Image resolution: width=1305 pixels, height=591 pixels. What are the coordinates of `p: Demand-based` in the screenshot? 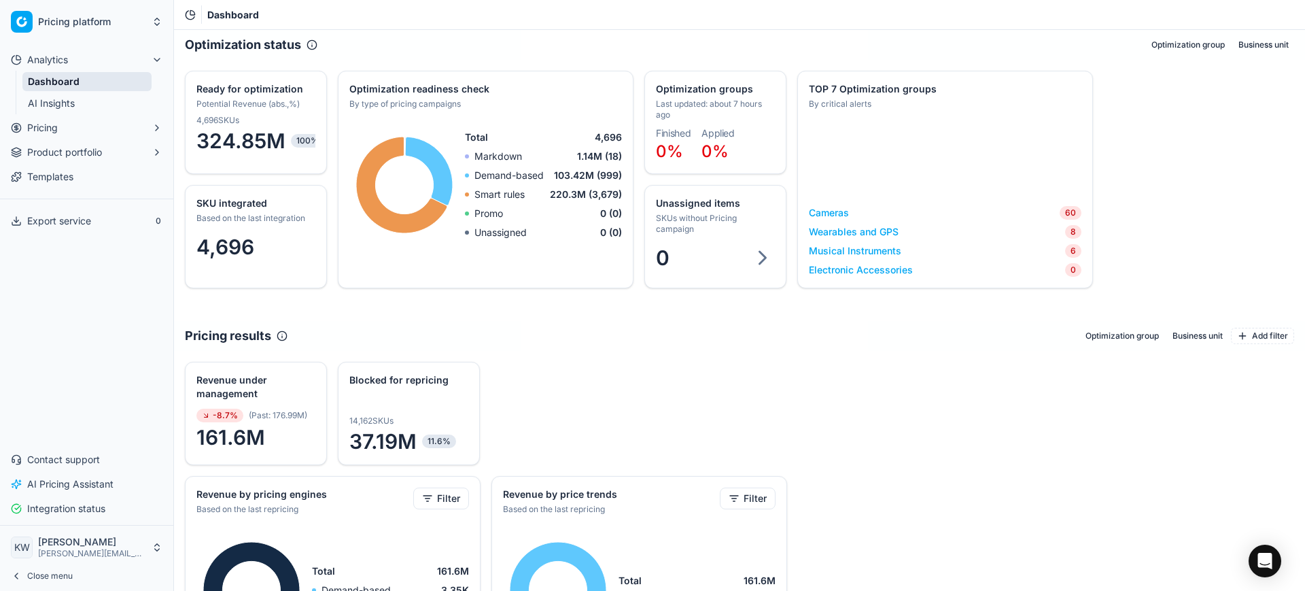 It's located at (509, 175).